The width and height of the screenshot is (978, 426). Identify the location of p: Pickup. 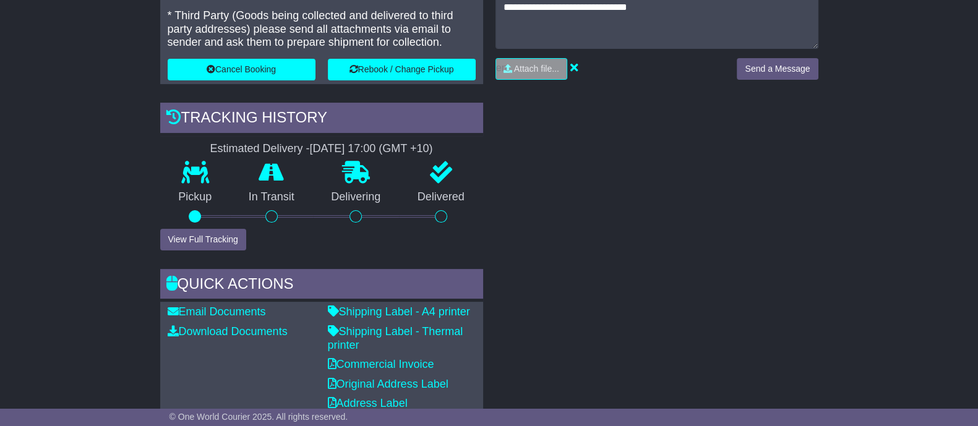
(196, 197).